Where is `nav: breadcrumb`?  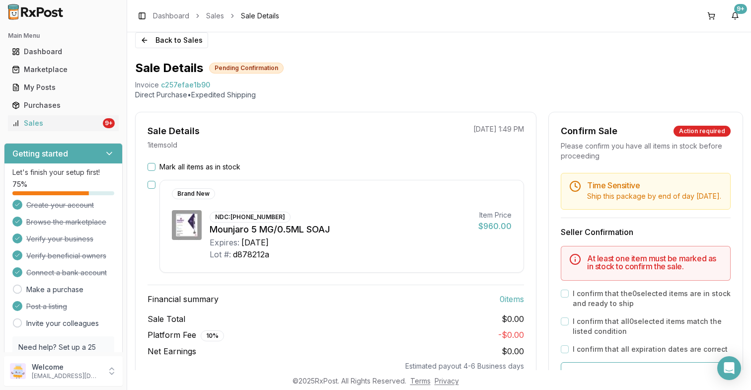
nav: breadcrumb is located at coordinates (216, 16).